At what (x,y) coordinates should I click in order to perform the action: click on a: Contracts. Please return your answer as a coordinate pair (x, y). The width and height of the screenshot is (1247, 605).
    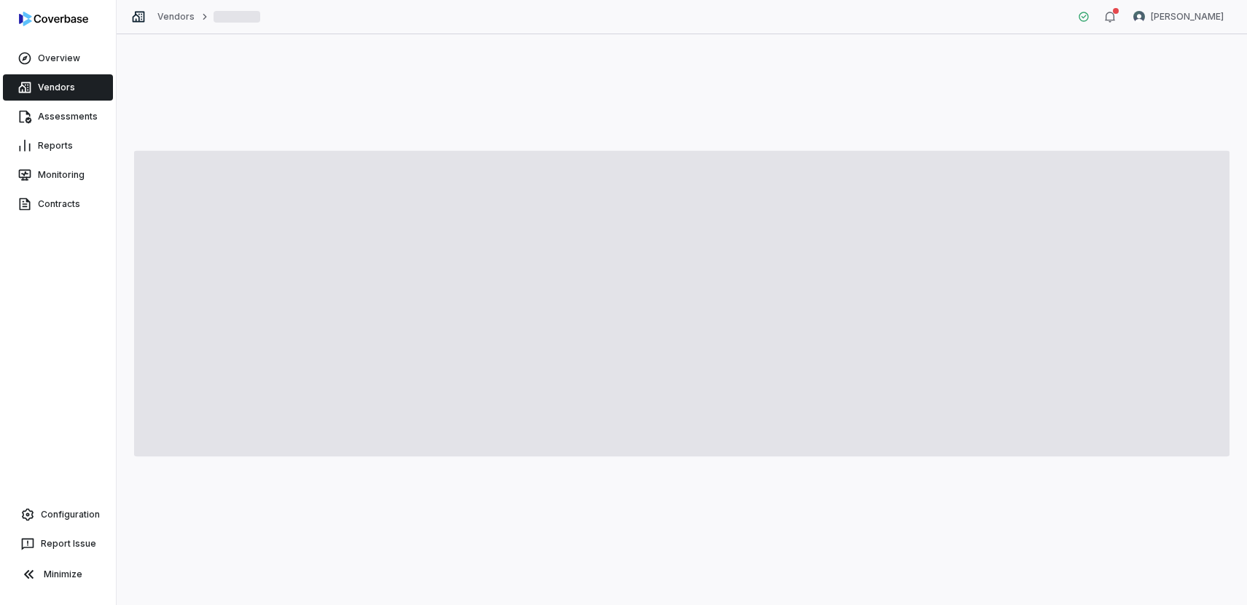
    Looking at the image, I should click on (58, 204).